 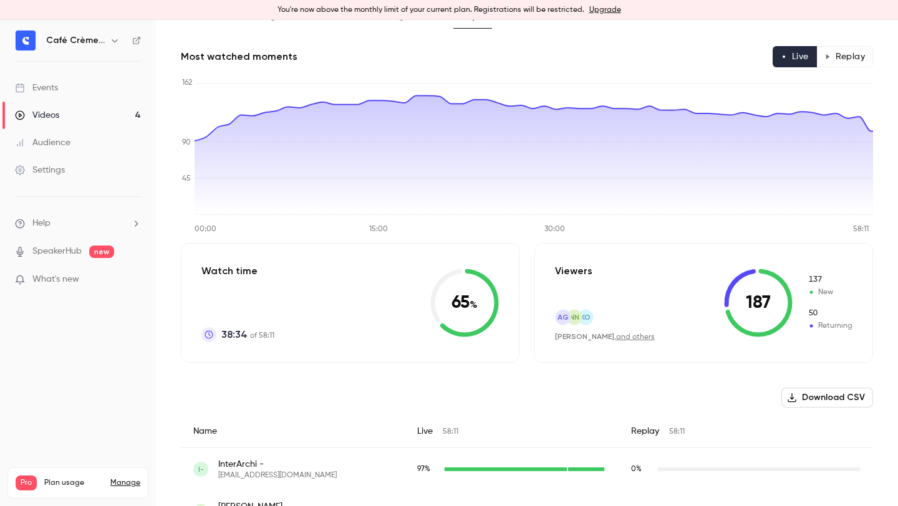 What do you see at coordinates (827, 398) in the screenshot?
I see `button: Download CSV` at bounding box center [827, 398].